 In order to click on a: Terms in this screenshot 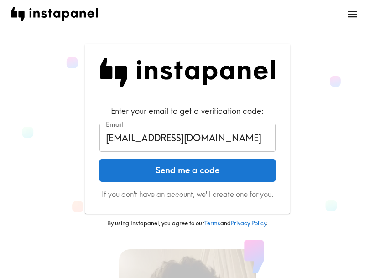, I will do `click(212, 223)`.